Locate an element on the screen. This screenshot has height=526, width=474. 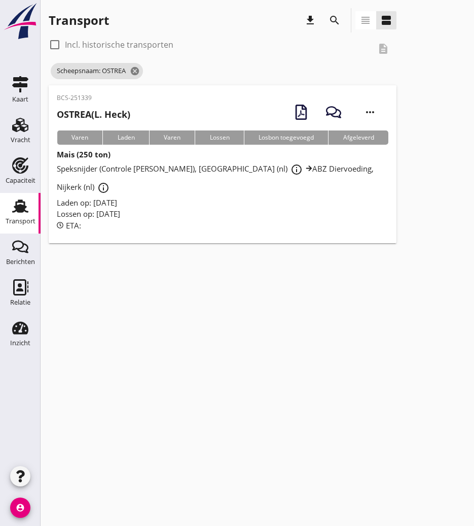
p: BCS-251339 is located at coordinates (93, 98).